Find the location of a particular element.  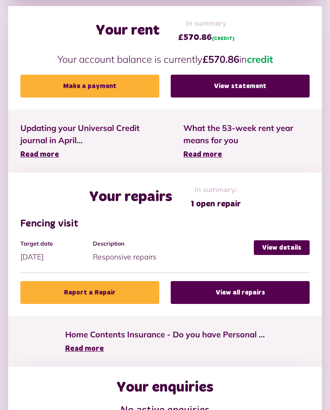

strong: £570.86 is located at coordinates (221, 59).